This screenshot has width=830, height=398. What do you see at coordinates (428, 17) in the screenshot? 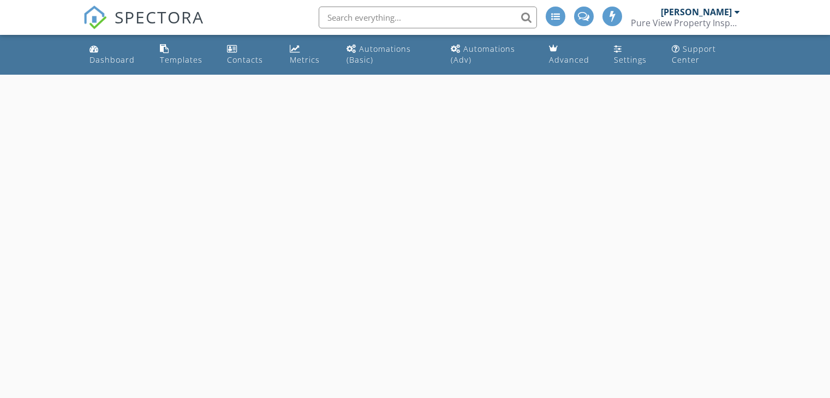
I see `input: Search everything...` at bounding box center [428, 17].